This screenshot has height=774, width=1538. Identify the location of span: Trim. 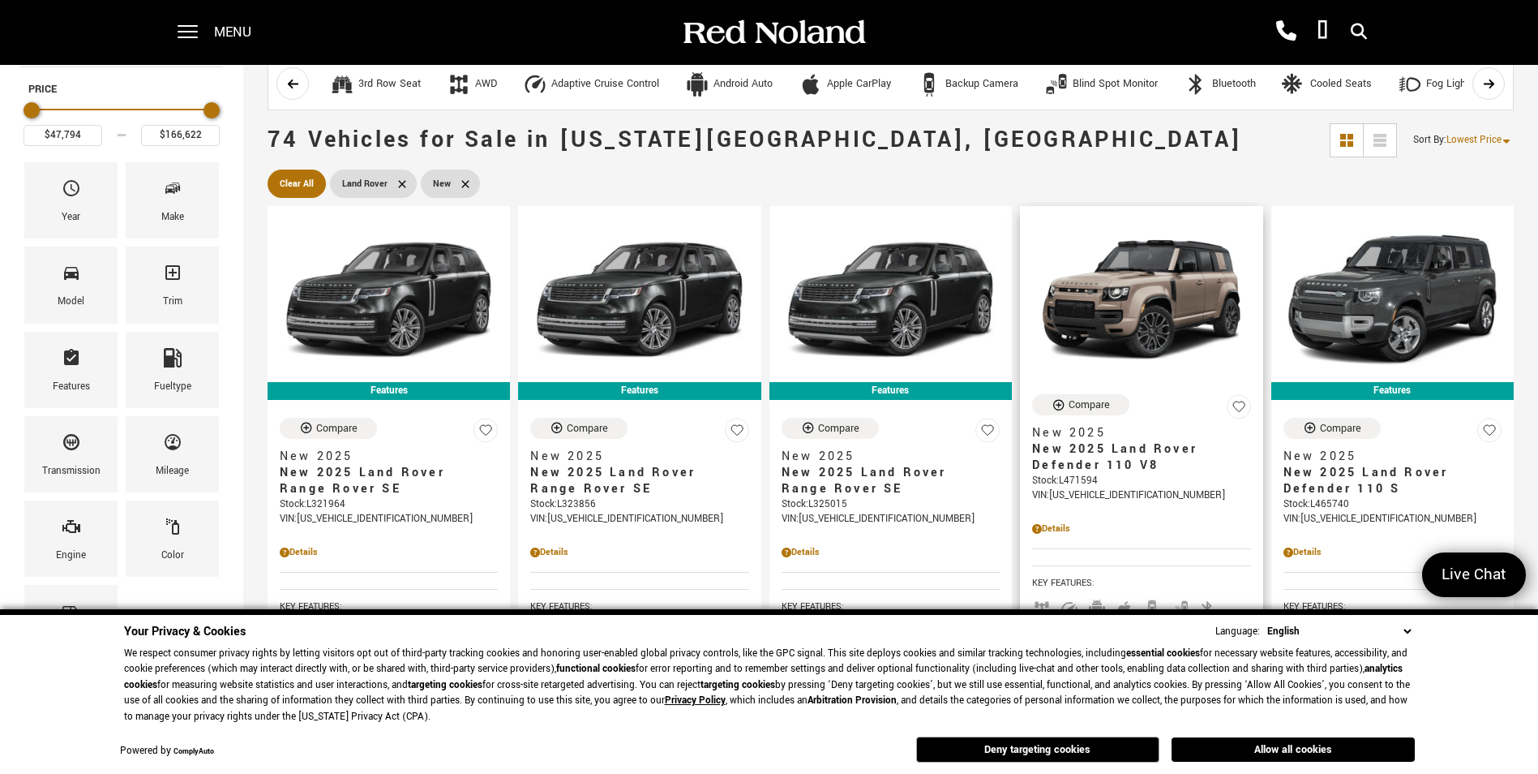
(173, 276).